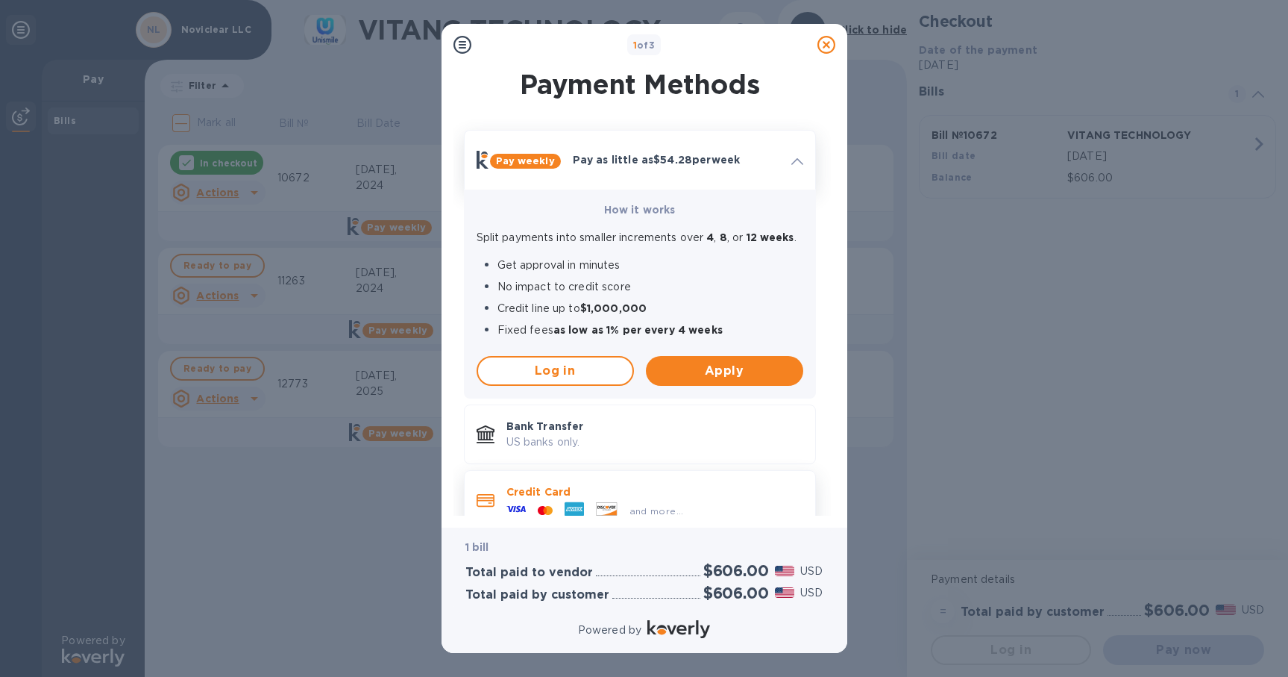 This screenshot has height=677, width=1288. Describe the element at coordinates (555, 371) in the screenshot. I see `button: Log in` at that location.